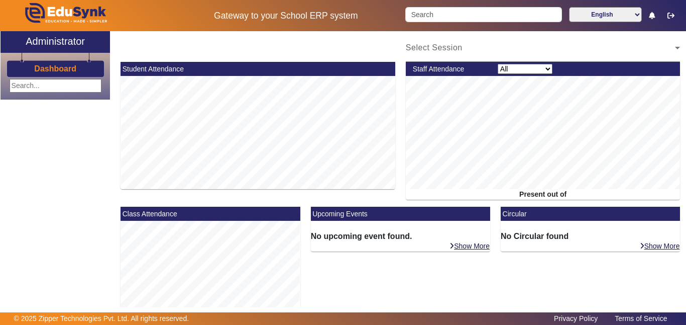  I want to click on mat-card-header: Student Attendance, so click(258, 69).